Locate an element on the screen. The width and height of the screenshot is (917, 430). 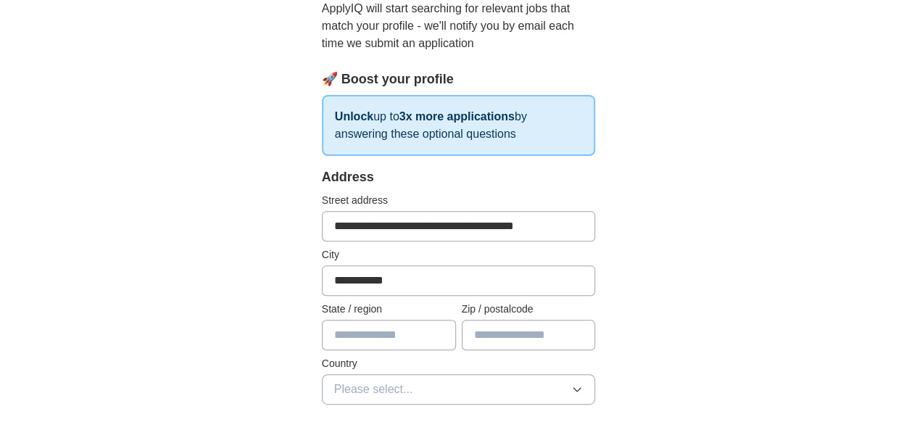
strong: 3x more applications is located at coordinates (457, 116).